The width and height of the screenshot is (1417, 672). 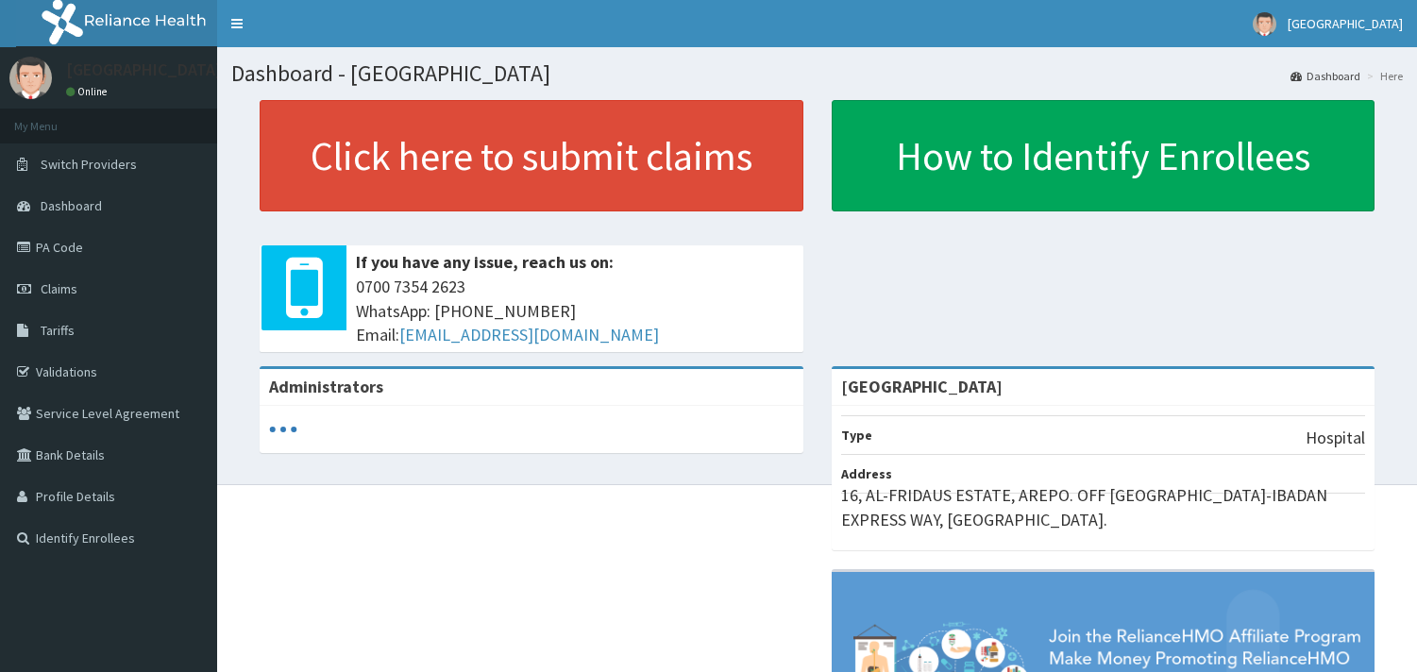 What do you see at coordinates (484, 261) in the screenshot?
I see `b: If you have any issue, reach us on:` at bounding box center [484, 261].